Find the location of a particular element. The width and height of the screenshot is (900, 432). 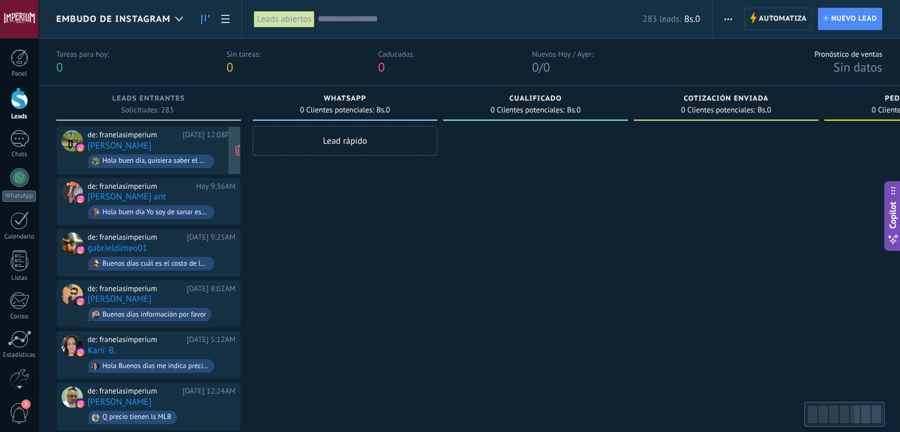

span: Automatiza is located at coordinates (782, 19).